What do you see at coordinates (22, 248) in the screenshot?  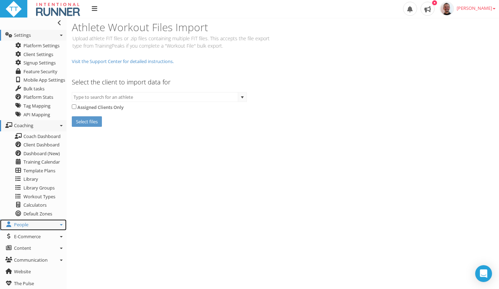 I see `span: Content` at bounding box center [22, 248].